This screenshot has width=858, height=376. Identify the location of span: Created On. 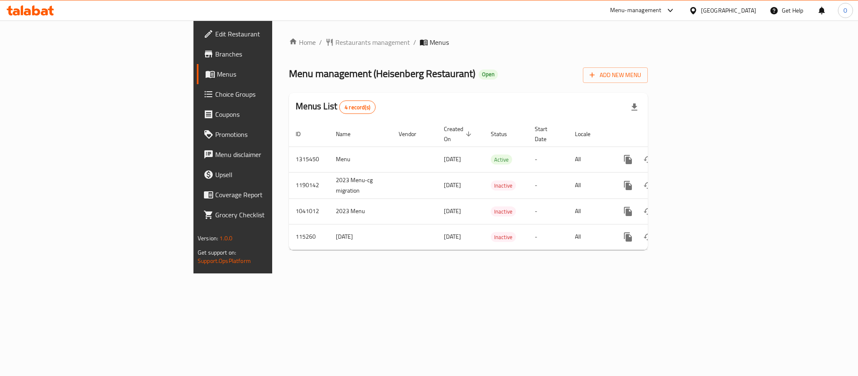
(459, 134).